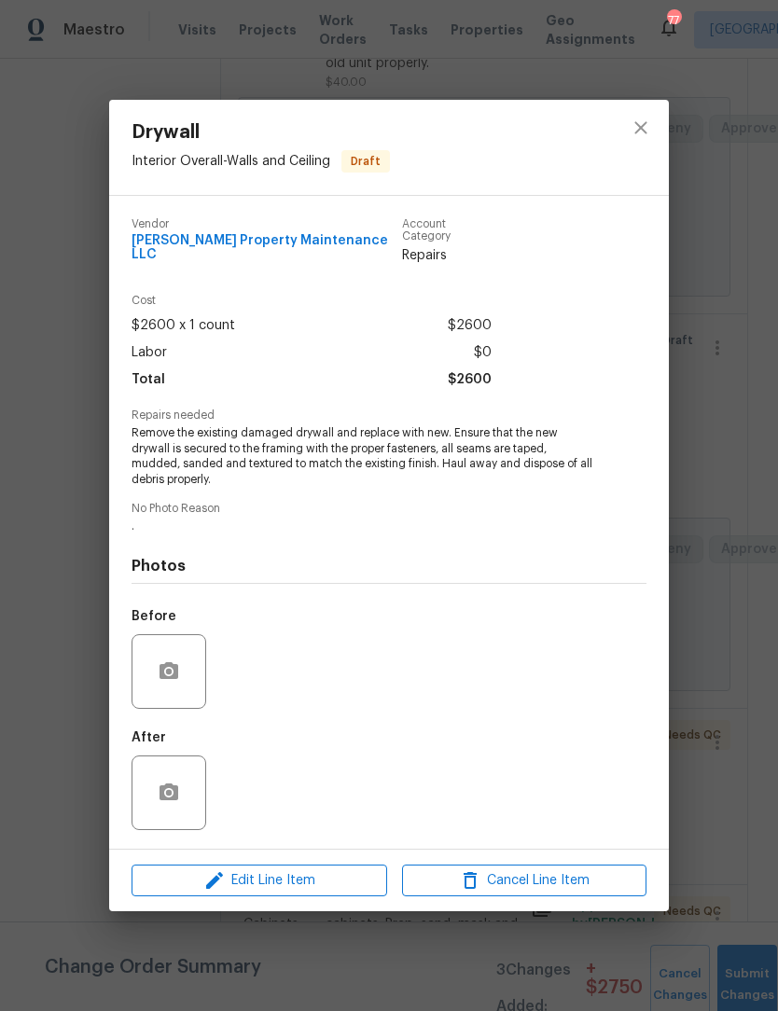 This screenshot has width=778, height=1011. Describe the element at coordinates (482, 353) in the screenshot. I see `span: $0` at that location.